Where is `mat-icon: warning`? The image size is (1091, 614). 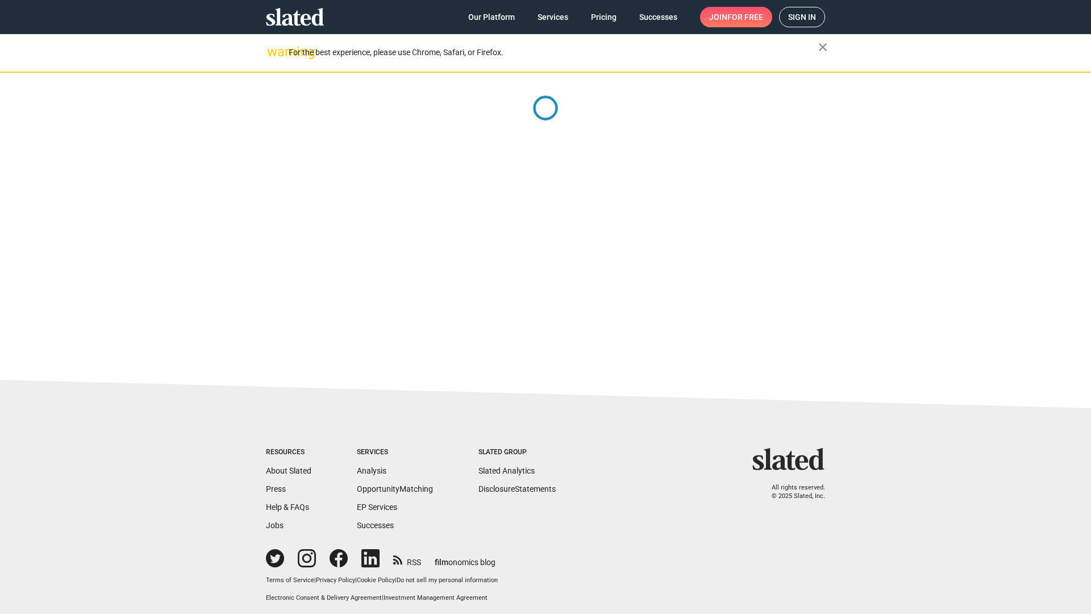 mat-icon: warning is located at coordinates (274, 52).